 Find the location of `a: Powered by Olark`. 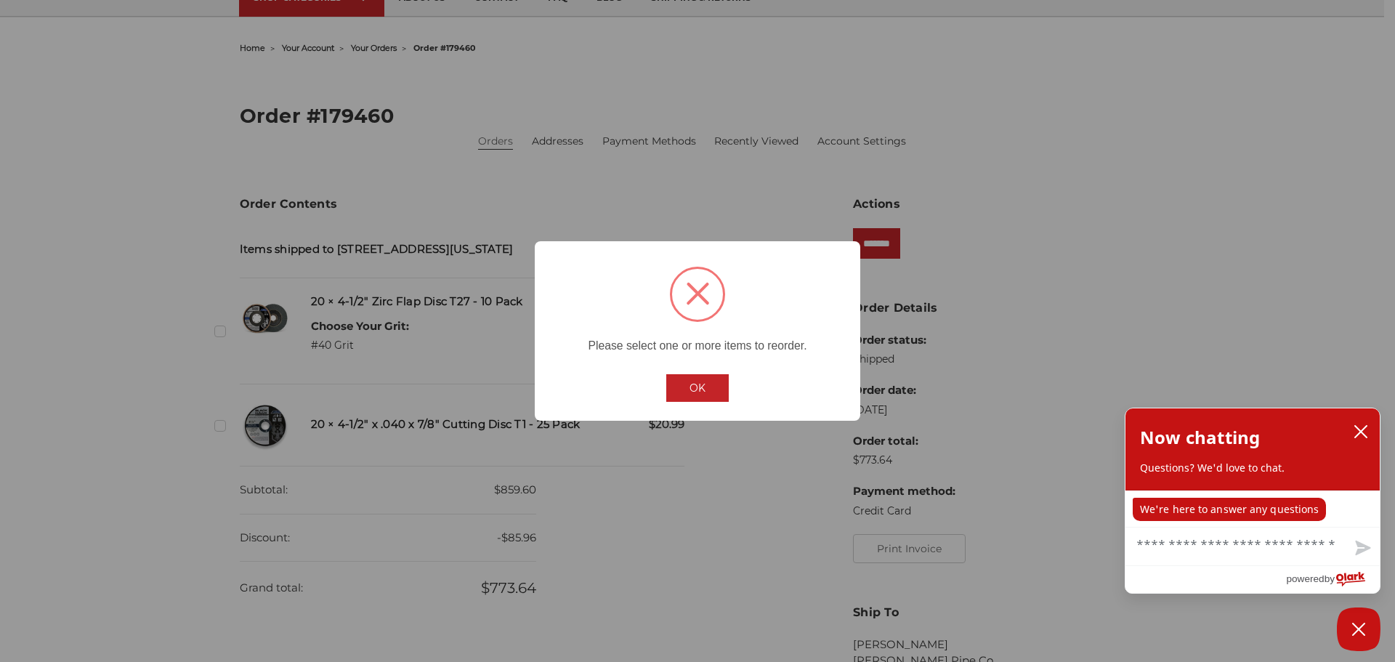

a: Powered by Olark is located at coordinates (1333, 579).